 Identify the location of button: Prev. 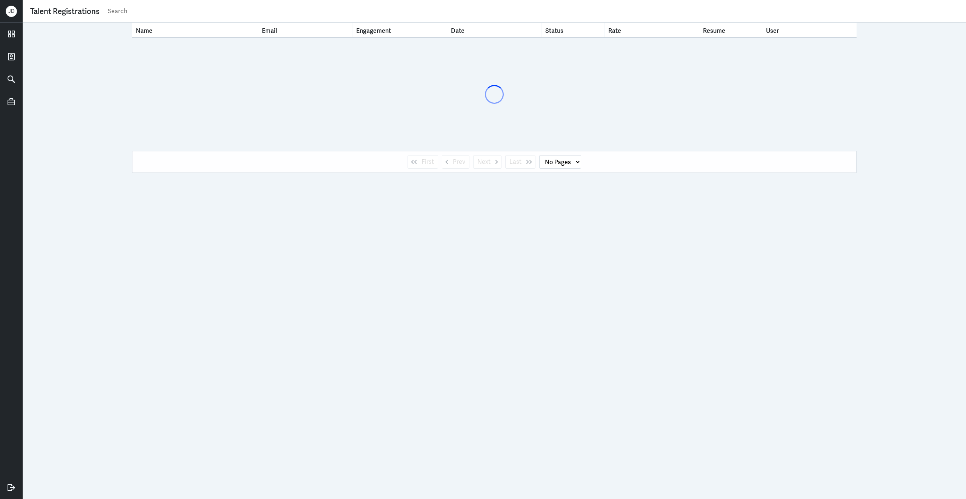
(455, 162).